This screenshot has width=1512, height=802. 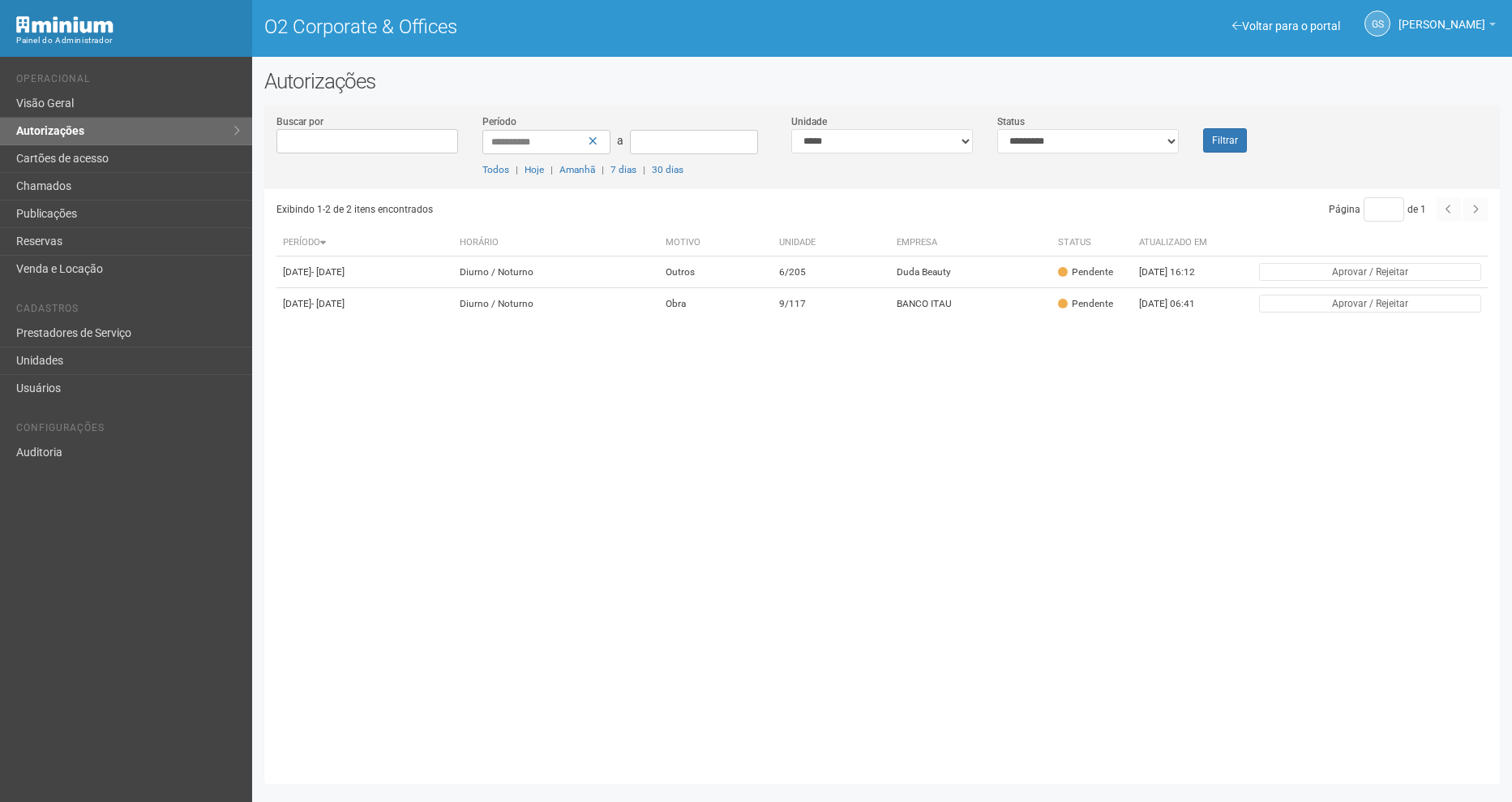 I want to click on span: a, so click(x=620, y=141).